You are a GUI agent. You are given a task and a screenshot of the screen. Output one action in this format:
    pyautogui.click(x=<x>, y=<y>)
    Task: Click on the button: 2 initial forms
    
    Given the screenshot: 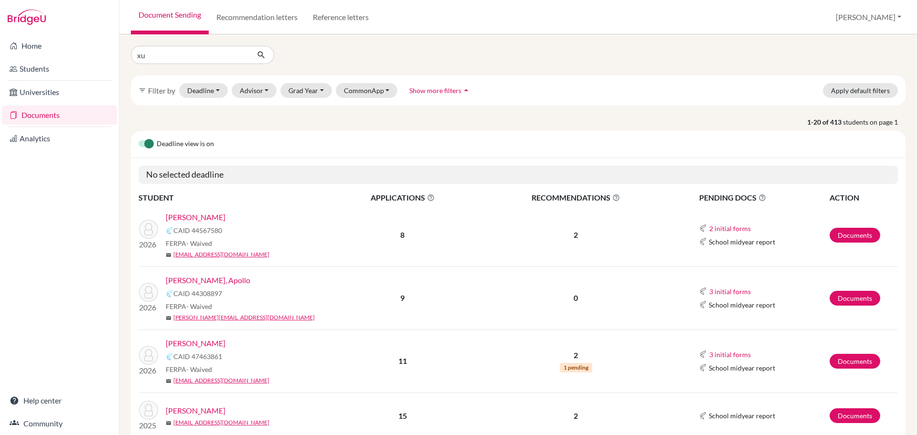 What is the action you would take?
    pyautogui.click(x=730, y=228)
    